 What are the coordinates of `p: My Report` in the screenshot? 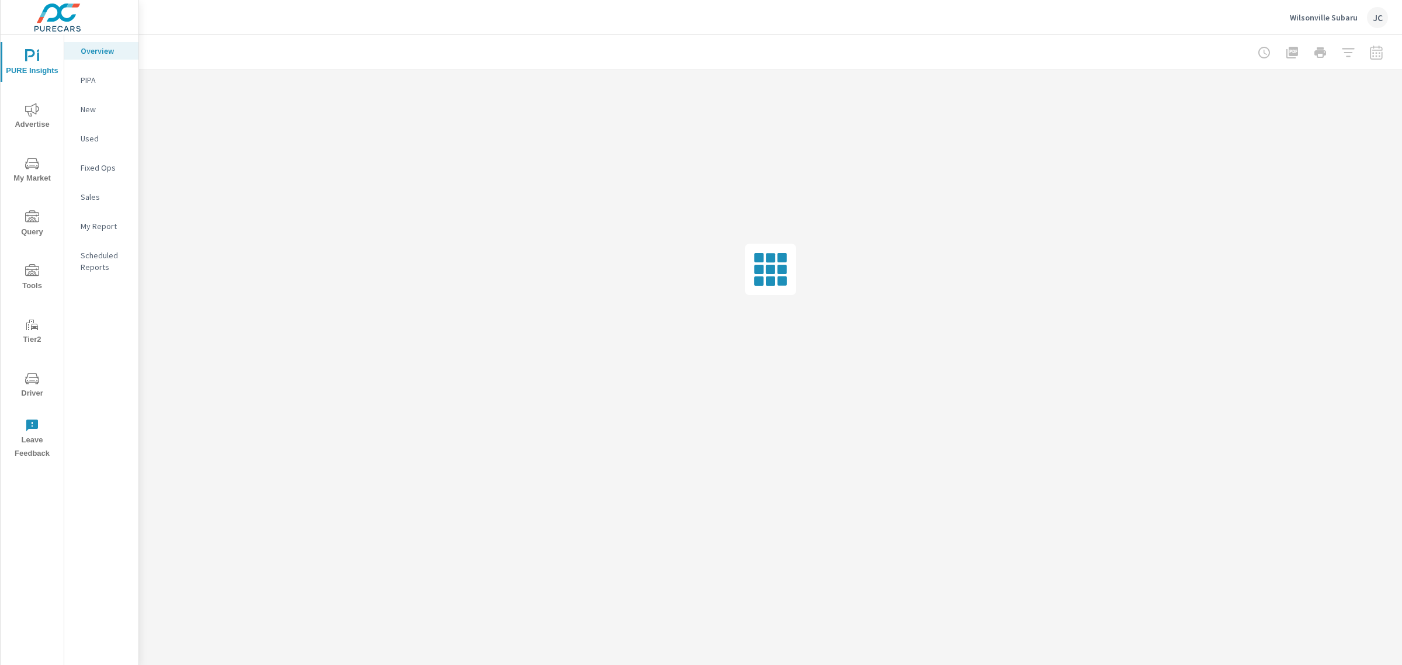 It's located at (105, 226).